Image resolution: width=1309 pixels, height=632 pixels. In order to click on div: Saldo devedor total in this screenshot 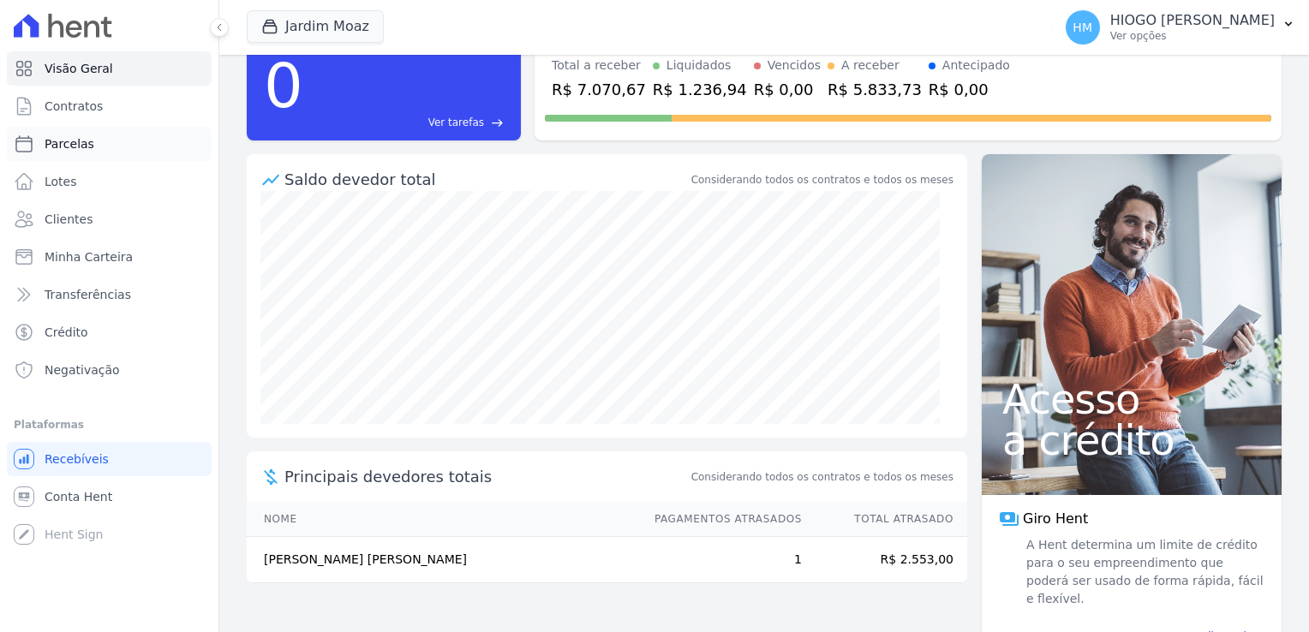, I will do `click(486, 179)`.